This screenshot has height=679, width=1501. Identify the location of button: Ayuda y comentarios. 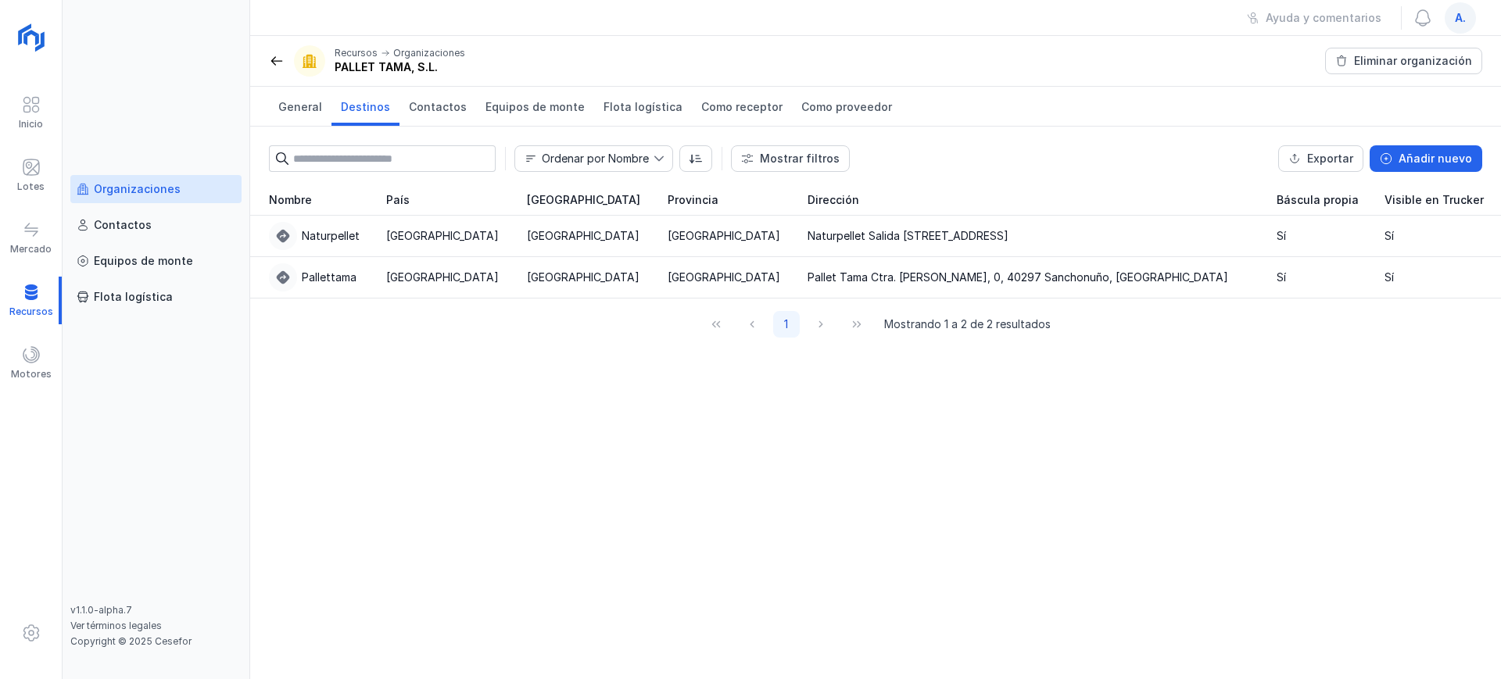
(1314, 18).